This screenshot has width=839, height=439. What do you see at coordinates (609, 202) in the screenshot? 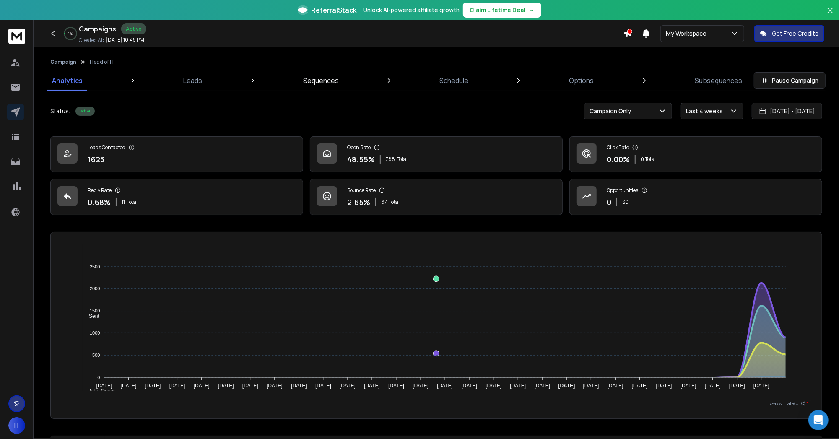
I see `p: 0` at bounding box center [609, 202].